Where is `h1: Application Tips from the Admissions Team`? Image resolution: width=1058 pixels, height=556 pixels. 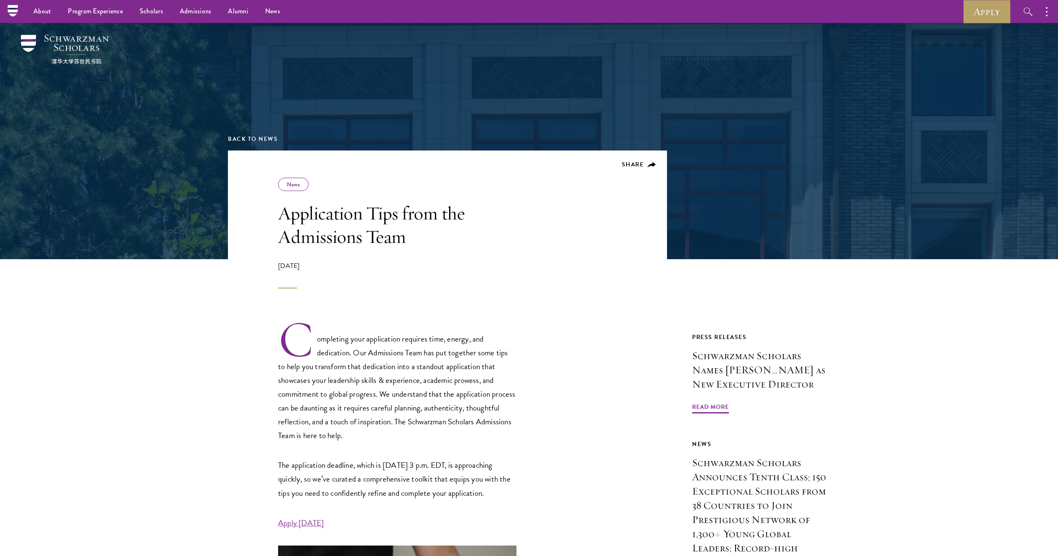 h1: Application Tips from the Admissions Team is located at coordinates (397, 225).